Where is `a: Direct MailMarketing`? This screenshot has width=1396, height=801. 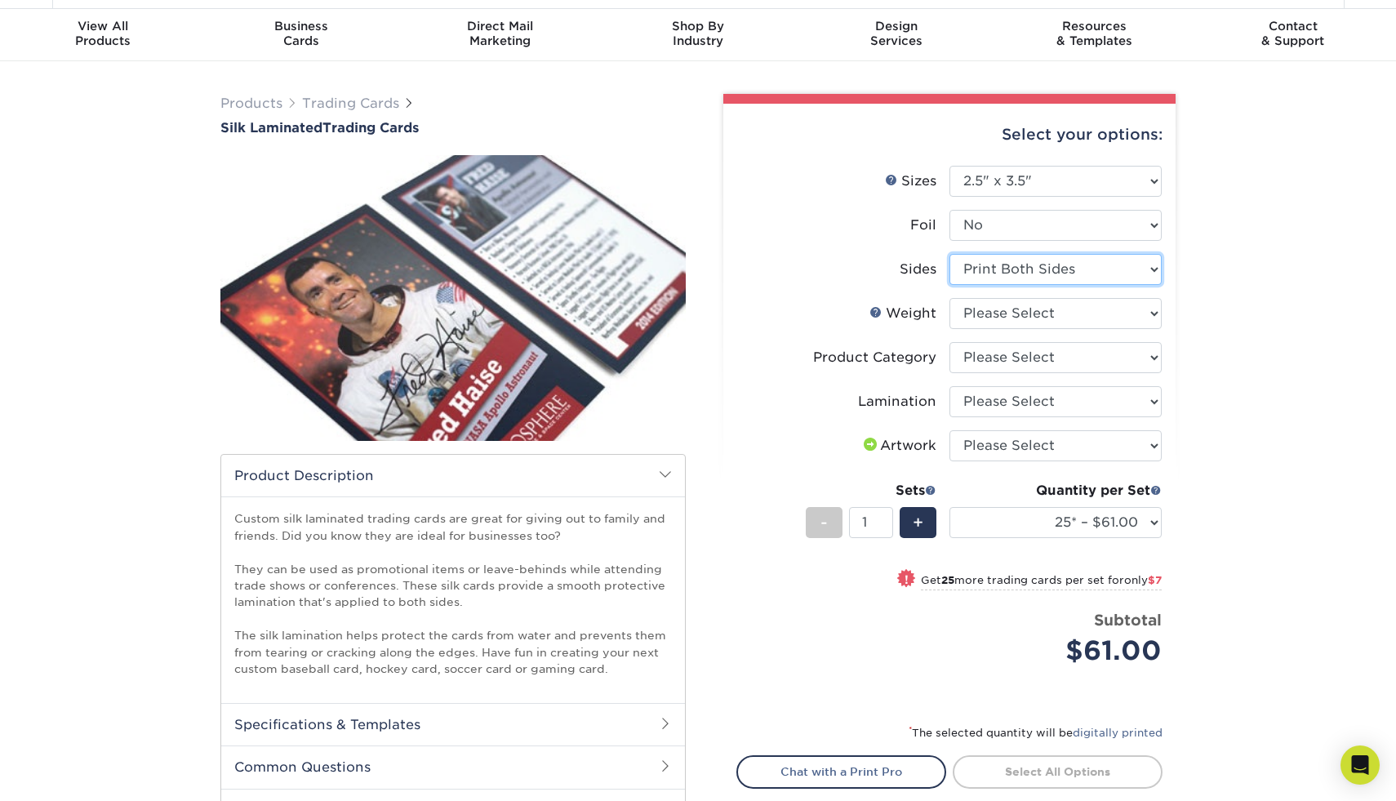 a: Direct MailMarketing is located at coordinates (500, 35).